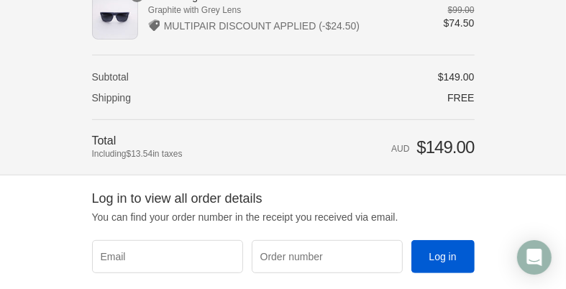  What do you see at coordinates (283, 217) in the screenshot?
I see `p: You can find your order number in the receipt you received via email.` at bounding box center [283, 217].